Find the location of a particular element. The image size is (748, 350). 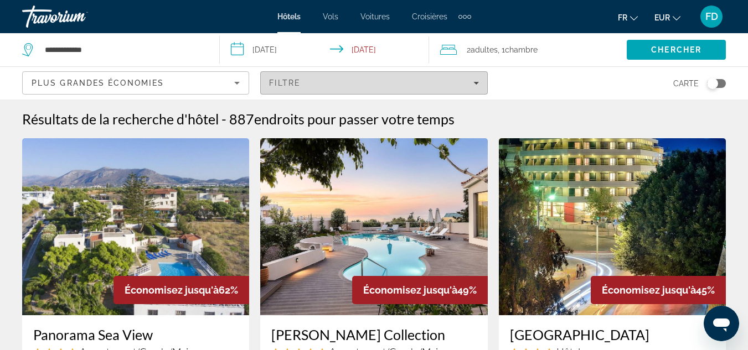

span: fr is located at coordinates (622, 18).